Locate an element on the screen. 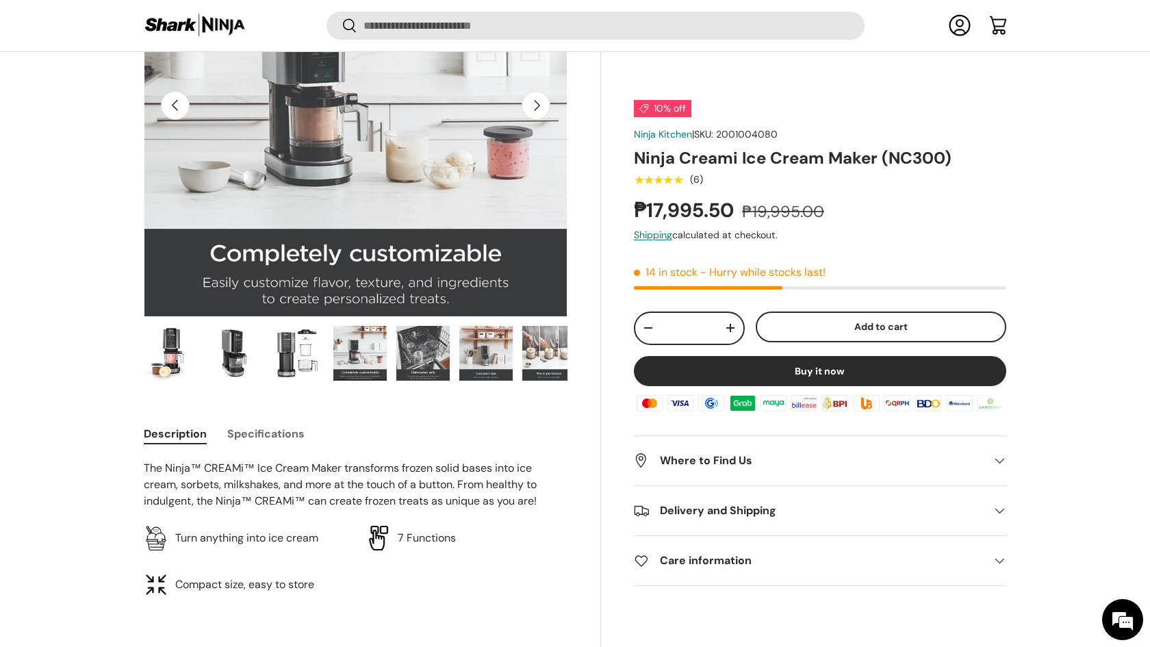 The image size is (1150, 647). h2: Where to Find Us is located at coordinates (809, 461).